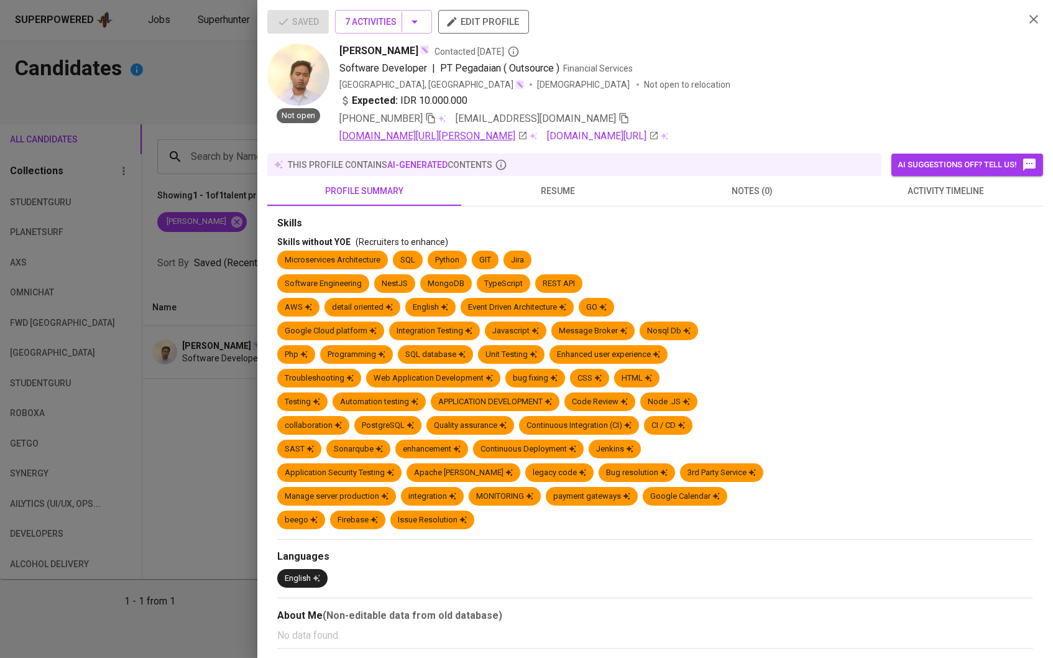 Image resolution: width=1053 pixels, height=658 pixels. I want to click on p: No data found., so click(655, 635).